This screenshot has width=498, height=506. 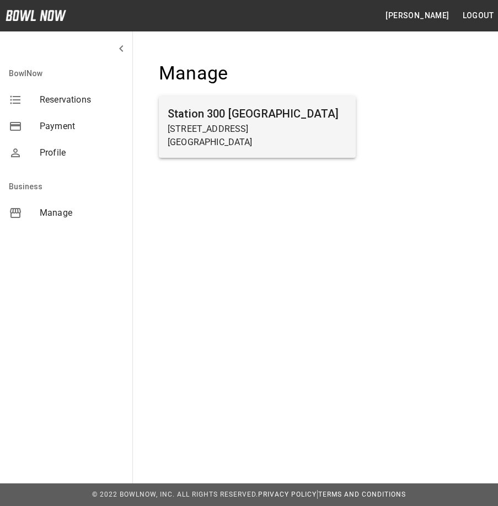 I want to click on span: Reservations, so click(x=82, y=100).